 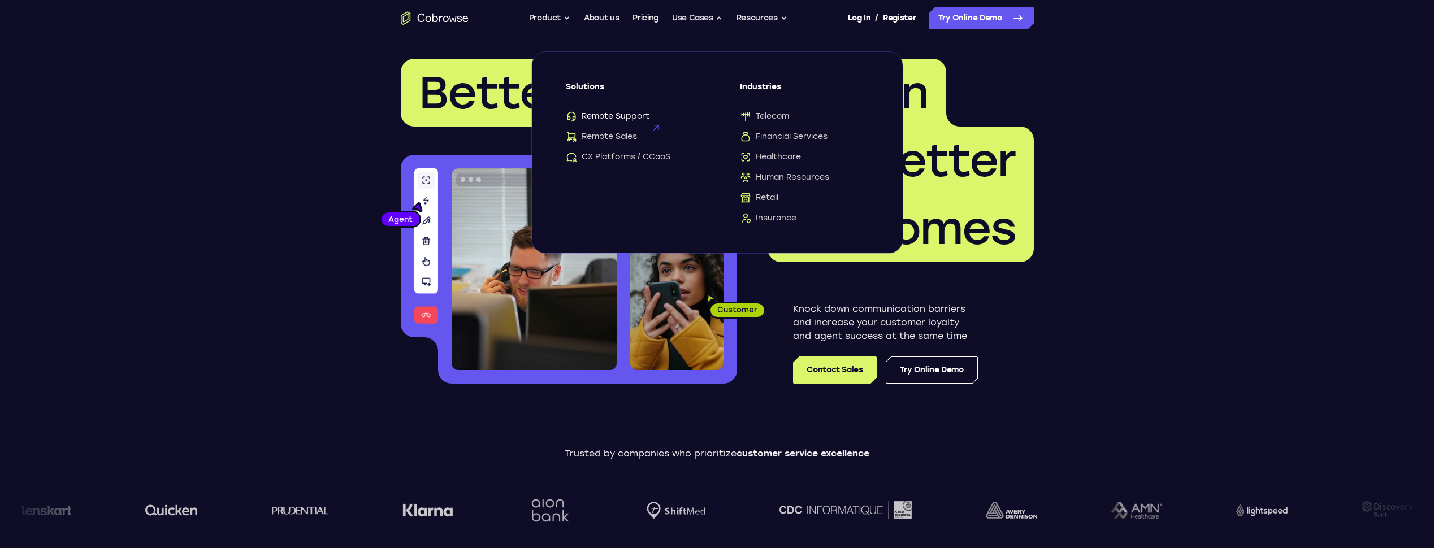 I want to click on img: Klarna, so click(x=423, y=510).